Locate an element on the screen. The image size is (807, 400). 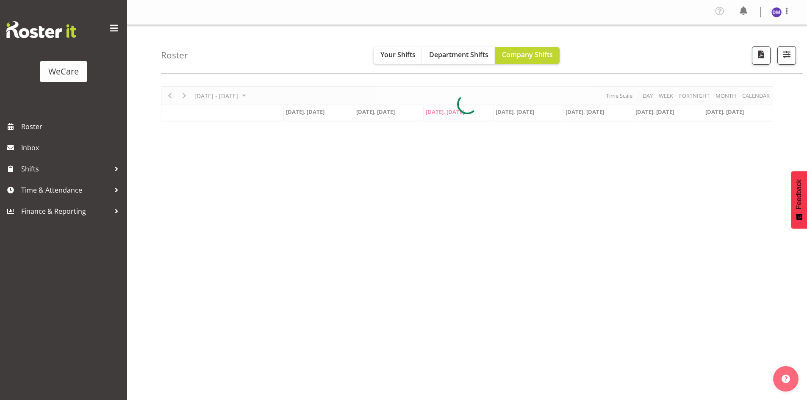
span: Finance & Reporting is located at coordinates (66, 211).